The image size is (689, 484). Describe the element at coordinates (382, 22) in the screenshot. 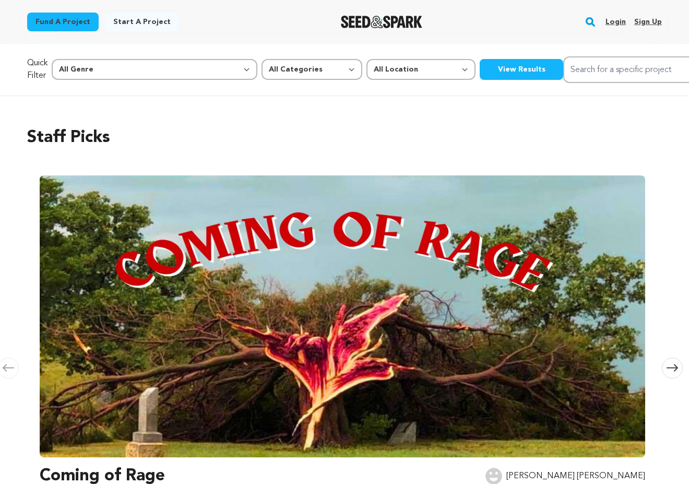

I see `img: Seed&Spark Logo Dark Mode` at that location.